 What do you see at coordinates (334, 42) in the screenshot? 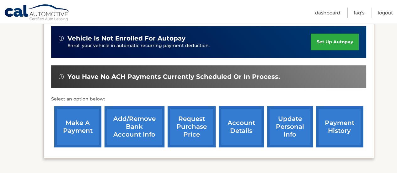
I see `a: set up autopay` at bounding box center [334, 42].